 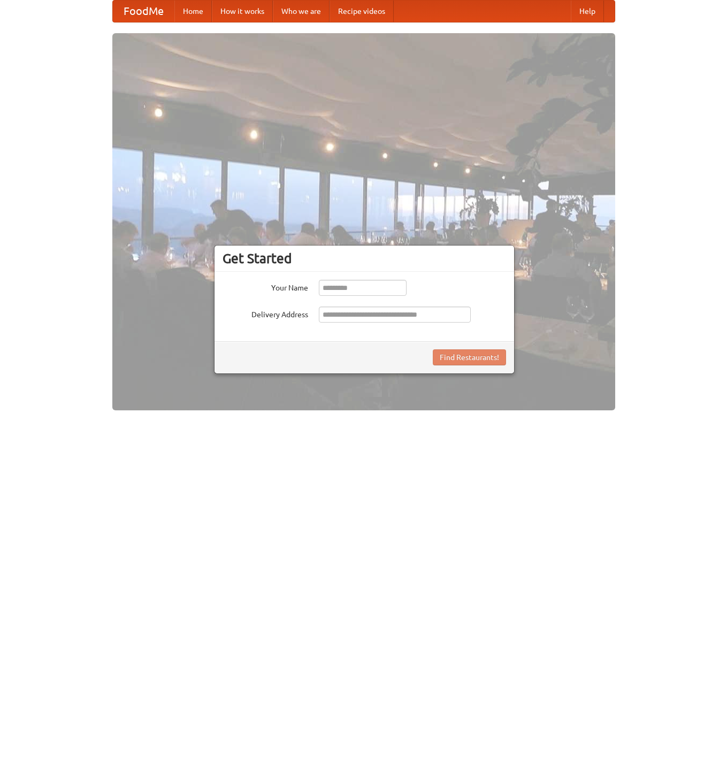 I want to click on a: Help, so click(x=587, y=11).